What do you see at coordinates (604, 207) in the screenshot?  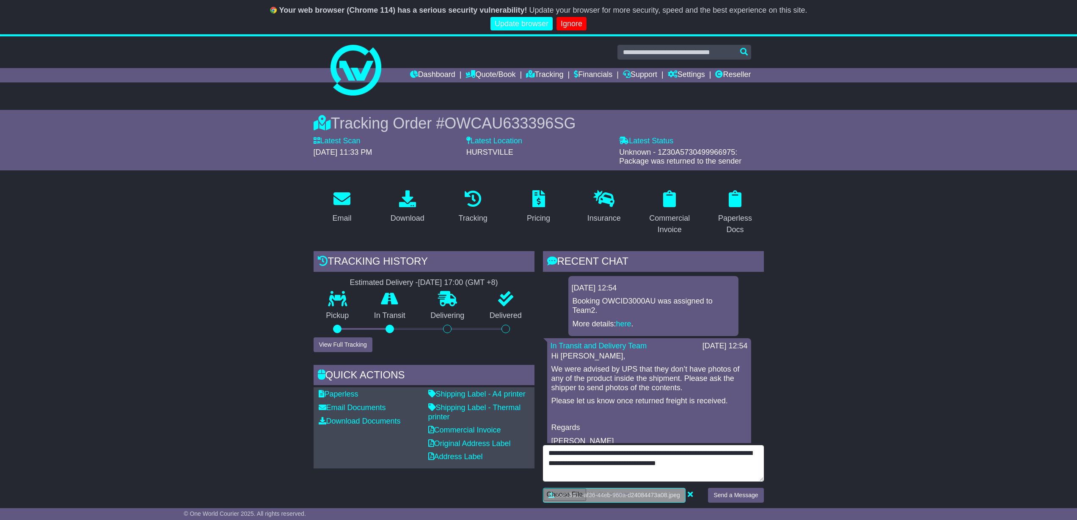 I see `a: Insurance` at bounding box center [604, 207].